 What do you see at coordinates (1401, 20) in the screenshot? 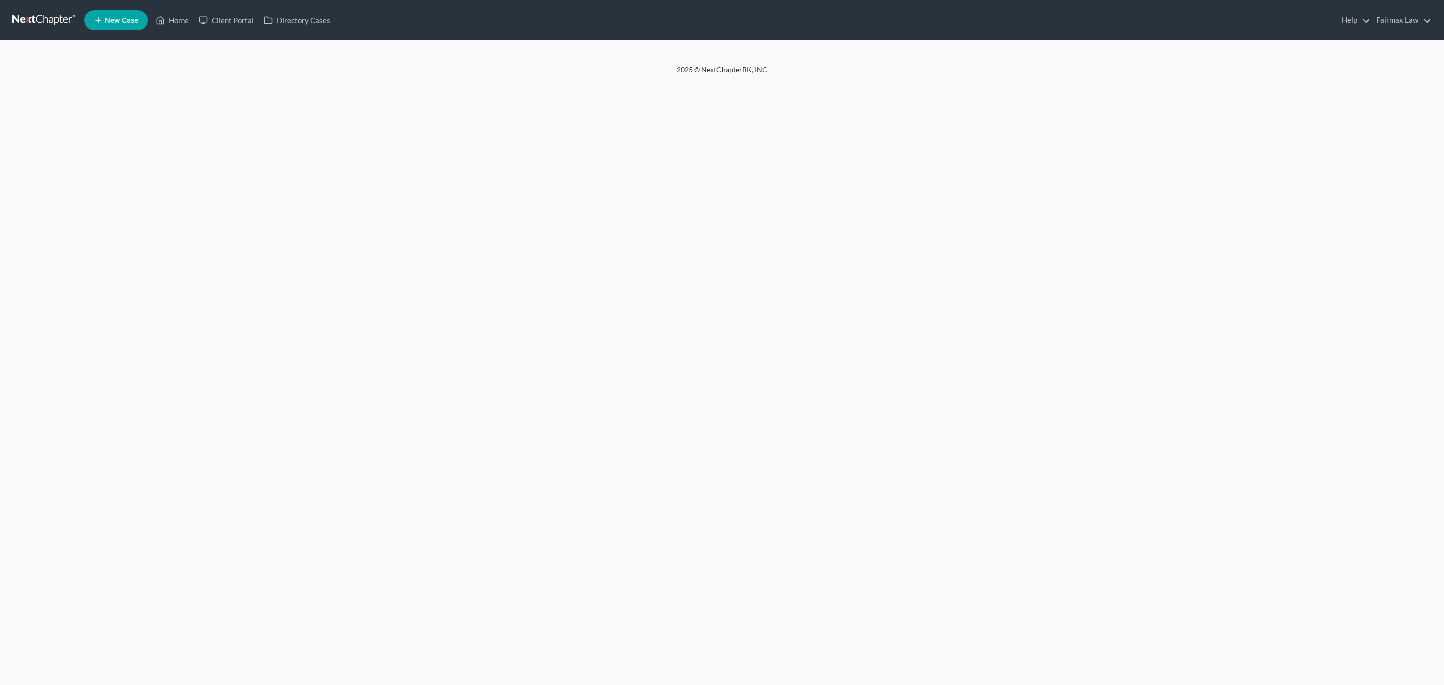
I see `a: Fairmax Law` at bounding box center [1401, 20].